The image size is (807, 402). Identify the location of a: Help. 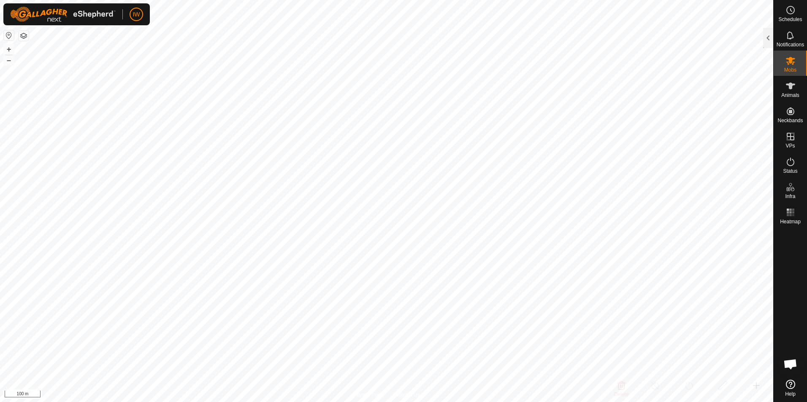
(790, 389).